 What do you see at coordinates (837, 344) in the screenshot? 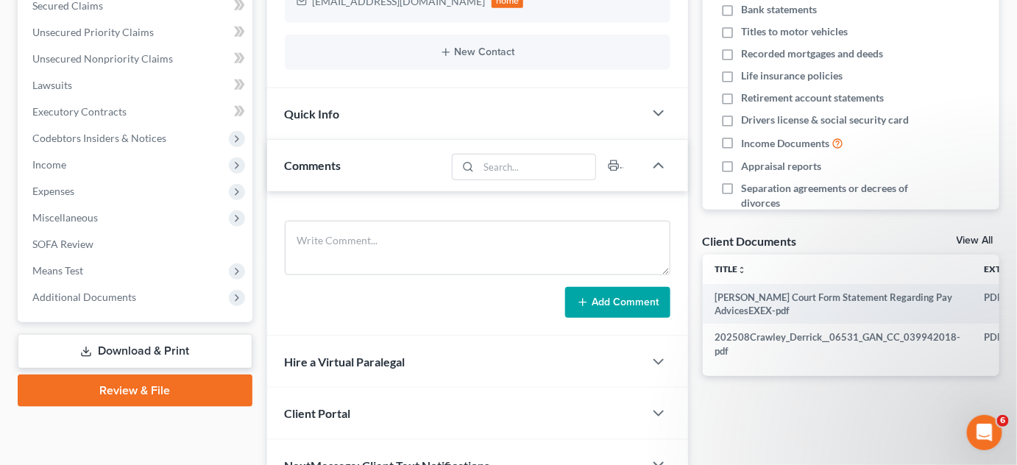
I see `td: 202508Crawley_Derrick__06531_GAN_CC_039942018-pdf` at bounding box center [837, 344].